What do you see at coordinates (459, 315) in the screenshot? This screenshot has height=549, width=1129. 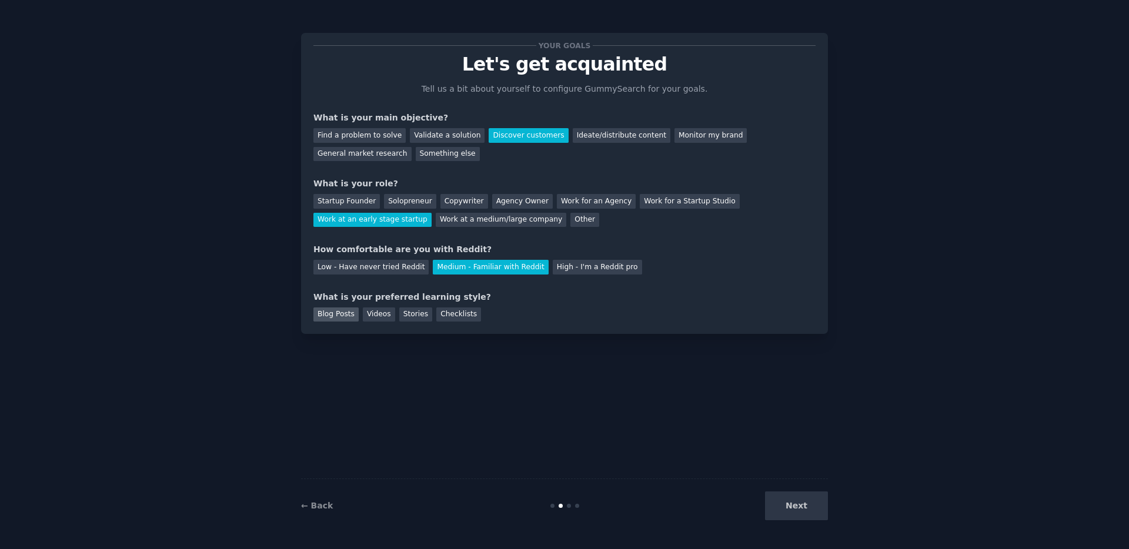 I see `div: Checklists` at bounding box center [459, 315].